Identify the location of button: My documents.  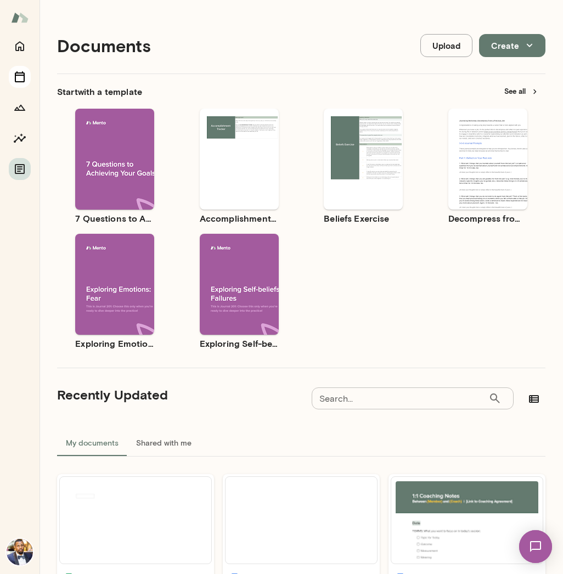
(92, 443).